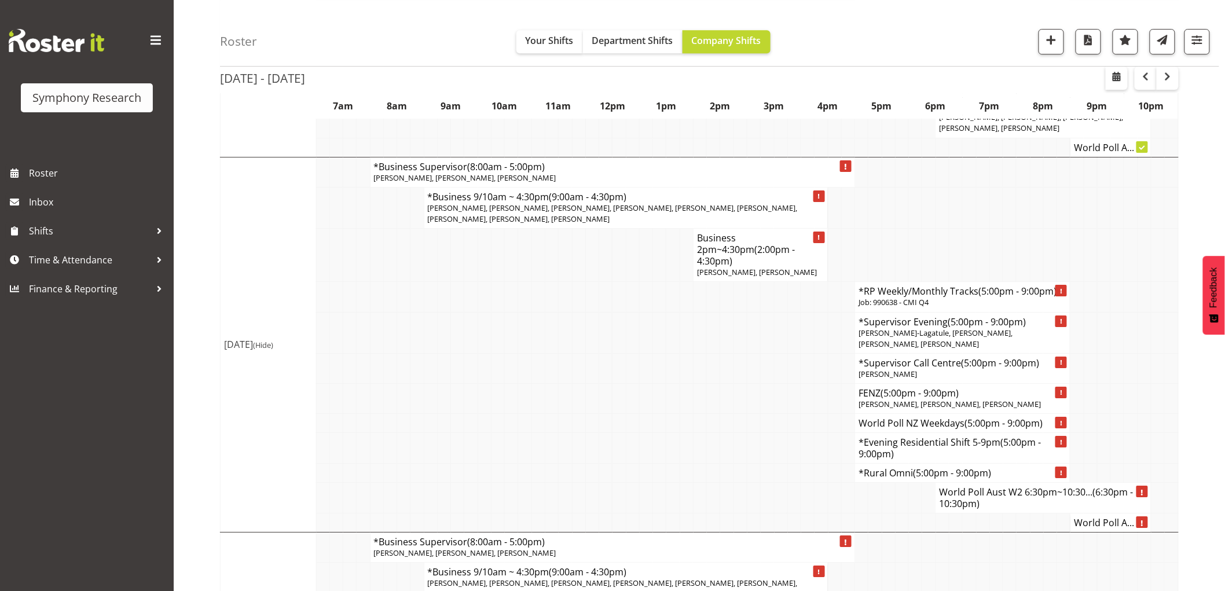 This screenshot has height=591, width=1225. I want to click on h4: World Poll Aust W2 6:30pm~10:30..., so click(1043, 498).